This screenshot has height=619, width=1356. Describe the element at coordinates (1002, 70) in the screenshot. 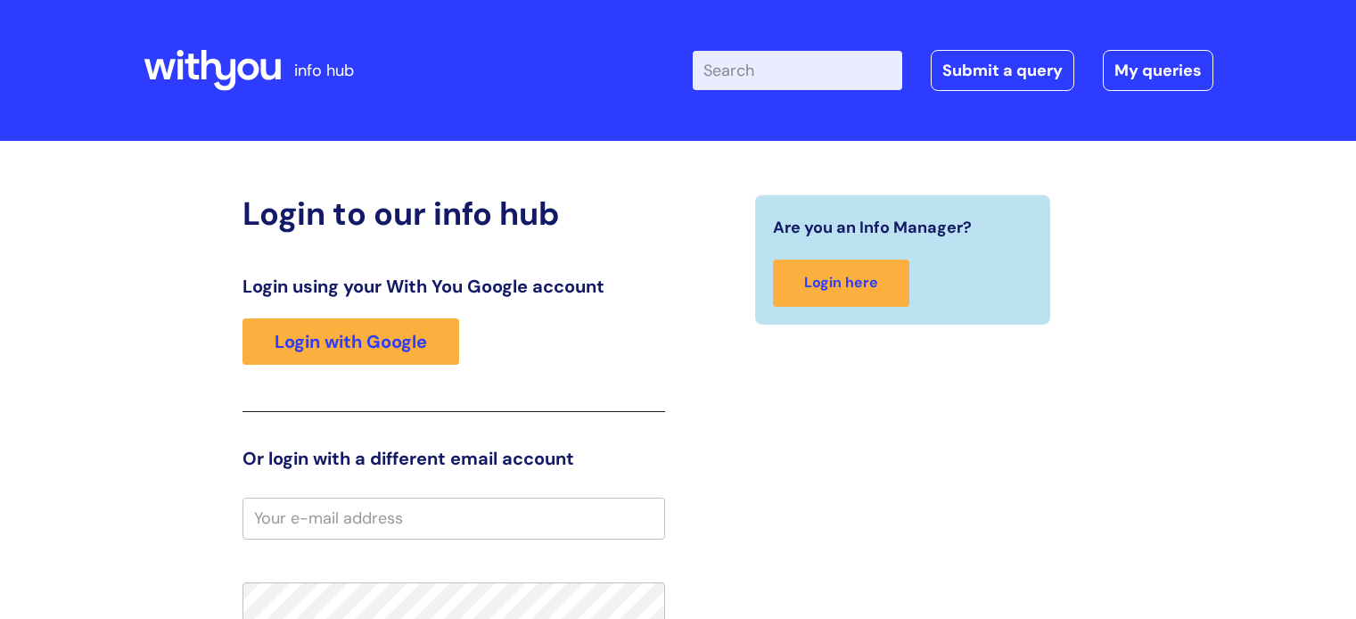

I see `a: Submit a query` at that location.